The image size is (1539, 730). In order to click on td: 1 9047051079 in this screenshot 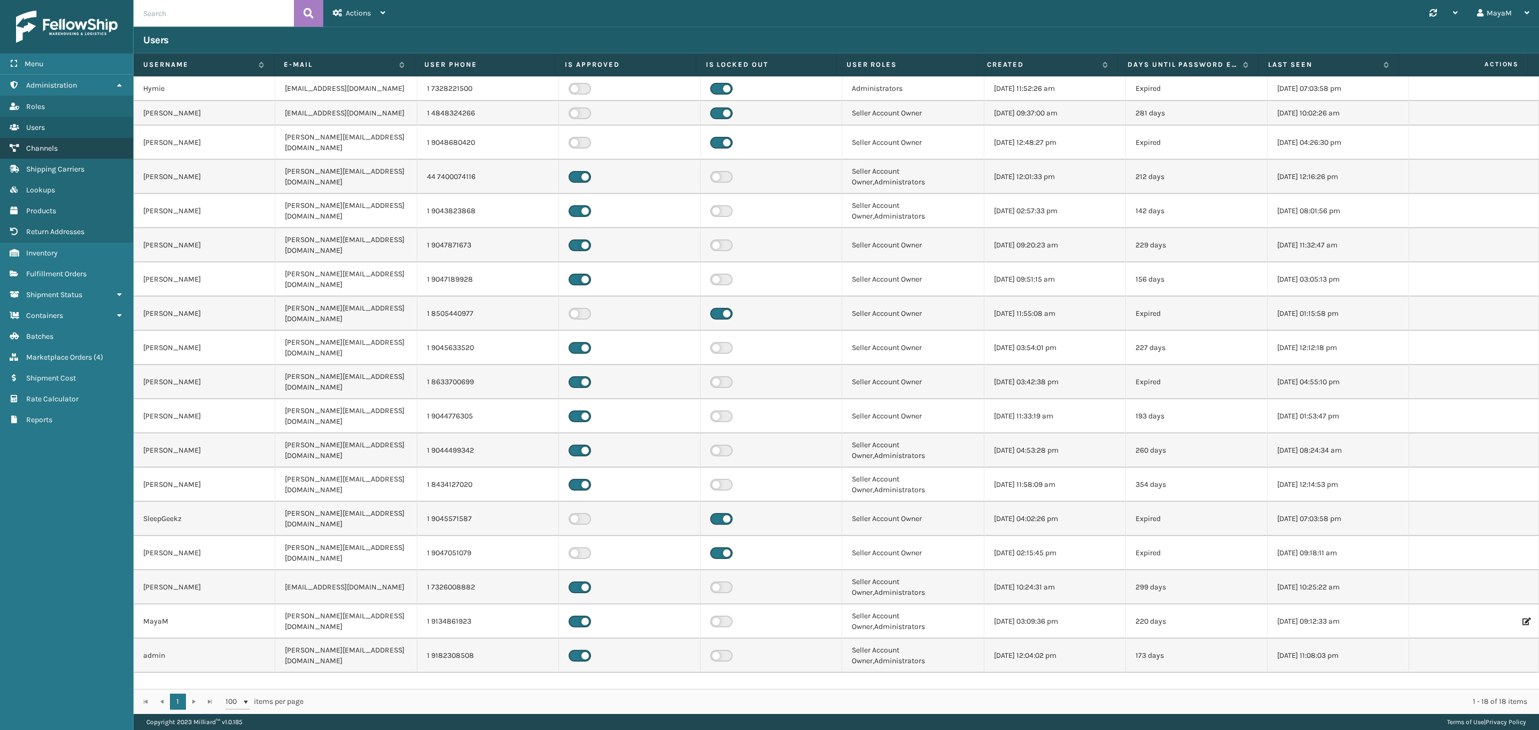, I will do `click(488, 553)`.